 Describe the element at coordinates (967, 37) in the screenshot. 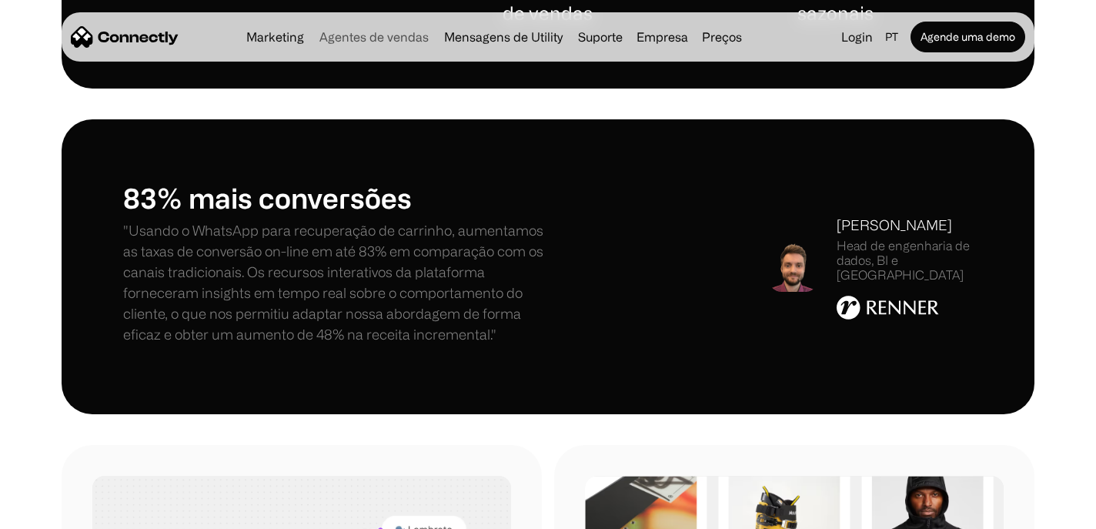

I see `a: Agende uma demo` at that location.